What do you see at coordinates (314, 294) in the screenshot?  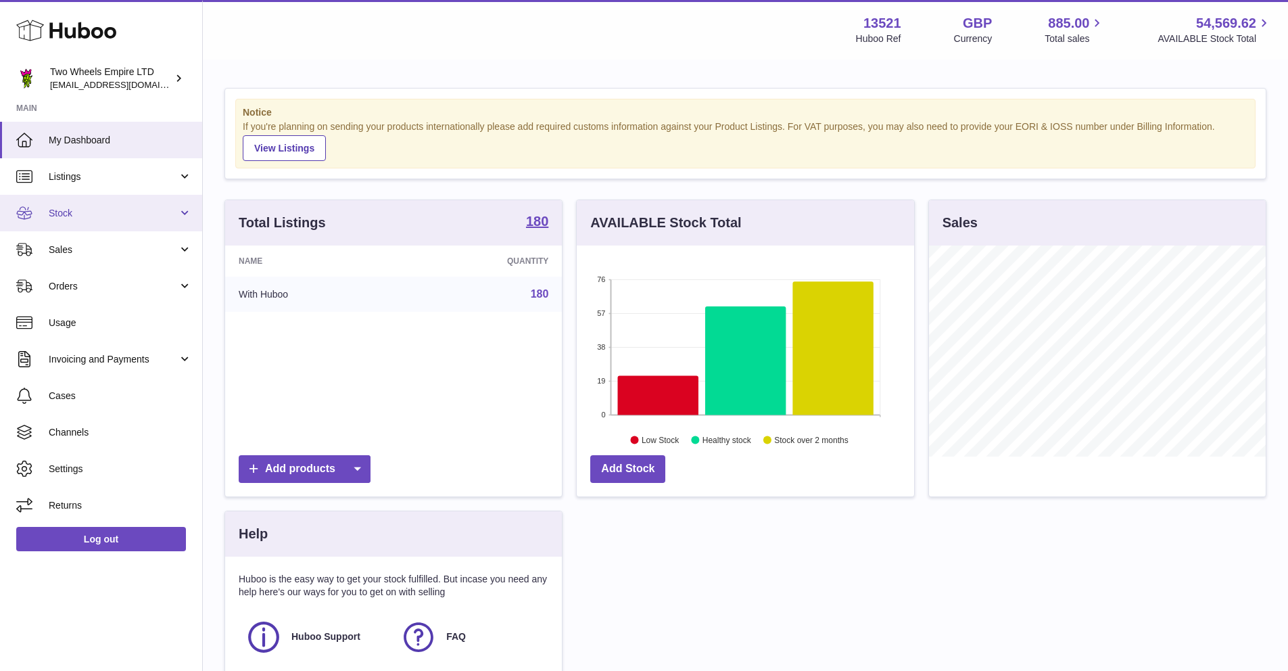 I see `td: With Huboo` at bounding box center [314, 294].